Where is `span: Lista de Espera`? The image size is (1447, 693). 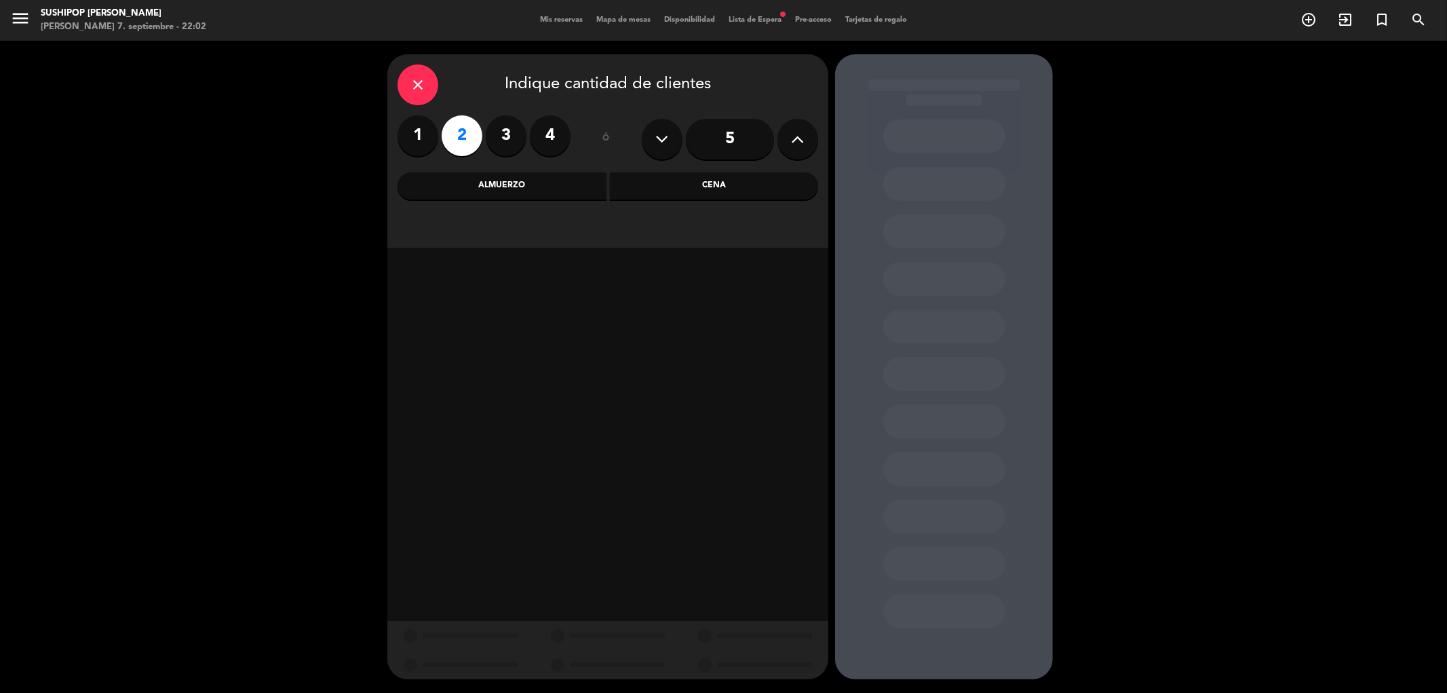 span: Lista de Espera is located at coordinates (755, 20).